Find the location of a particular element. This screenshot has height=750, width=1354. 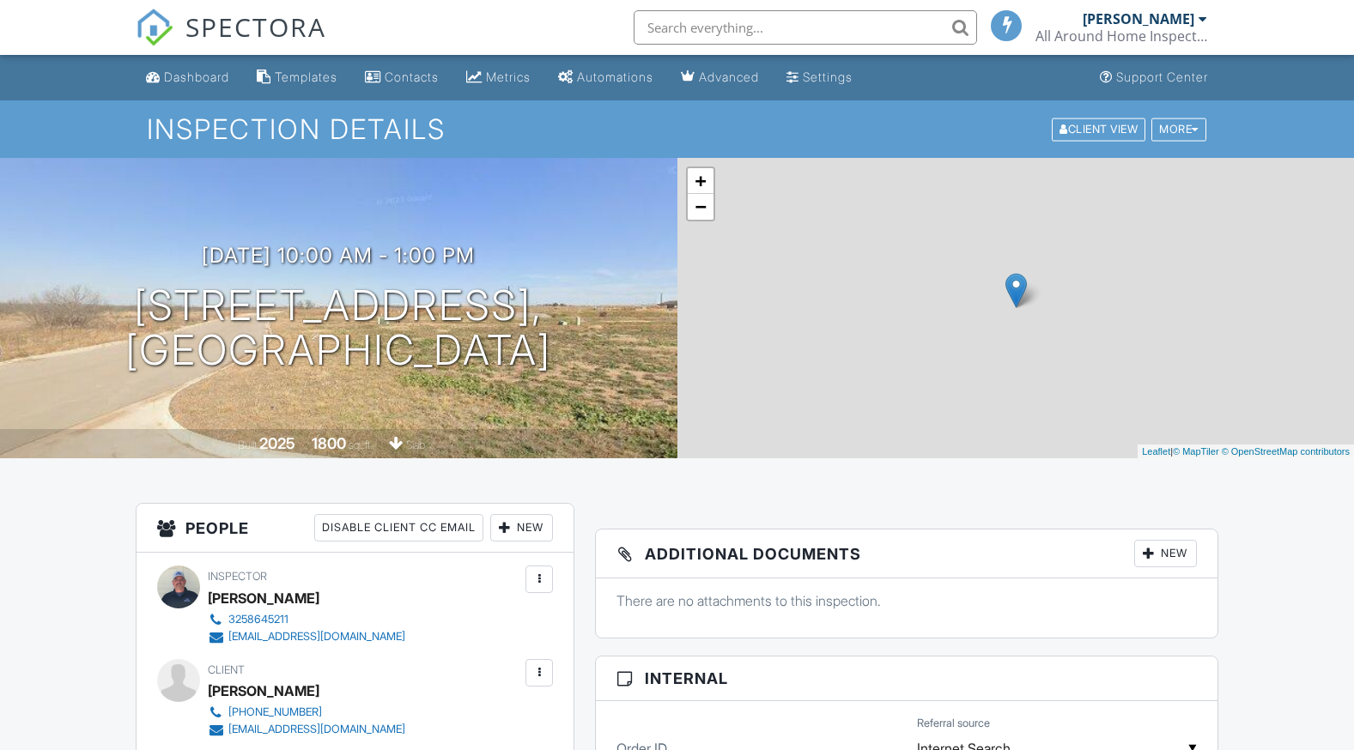

span: sq. ft. is located at coordinates (361, 445).